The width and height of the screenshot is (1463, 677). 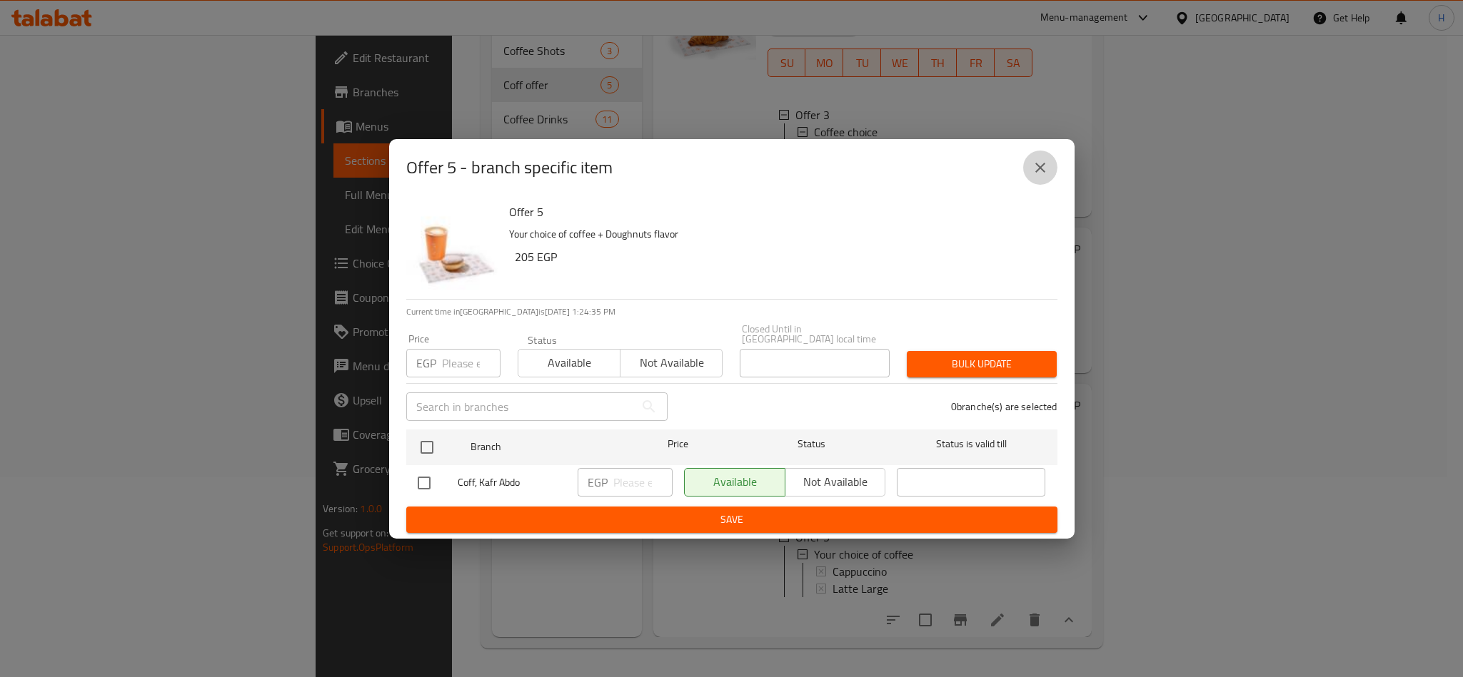 What do you see at coordinates (777, 212) in the screenshot?
I see `h6: Offer 5` at bounding box center [777, 212].